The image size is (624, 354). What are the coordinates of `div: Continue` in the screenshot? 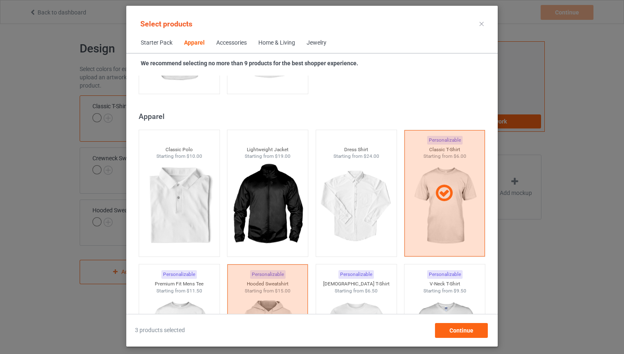 It's located at (462, 330).